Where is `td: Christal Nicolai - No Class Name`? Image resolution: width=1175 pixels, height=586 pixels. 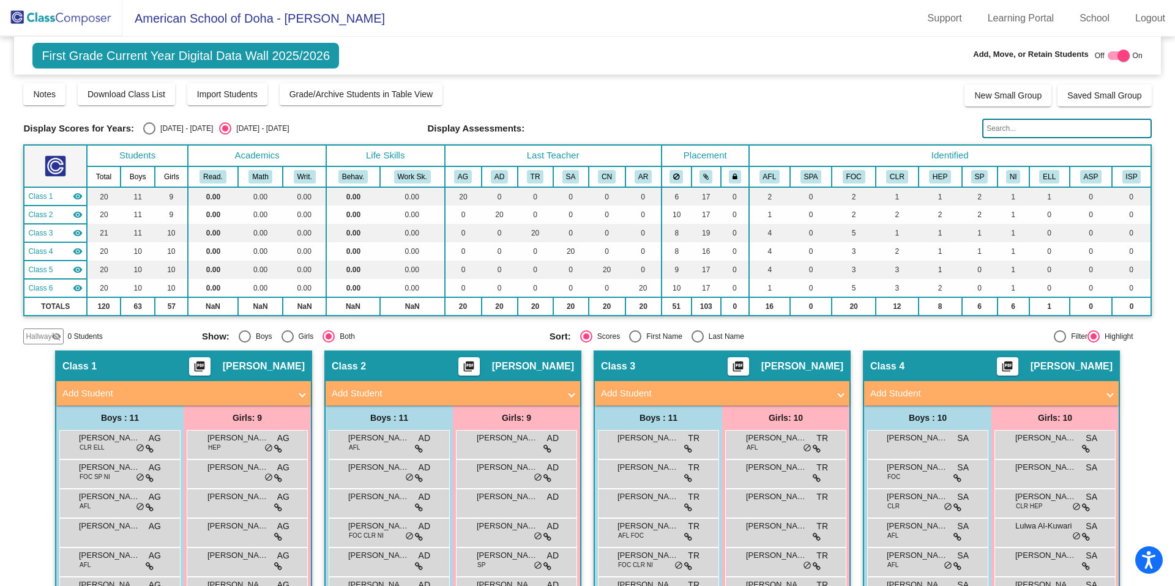
td: Christal Nicolai - No Class Name is located at coordinates (55, 270).